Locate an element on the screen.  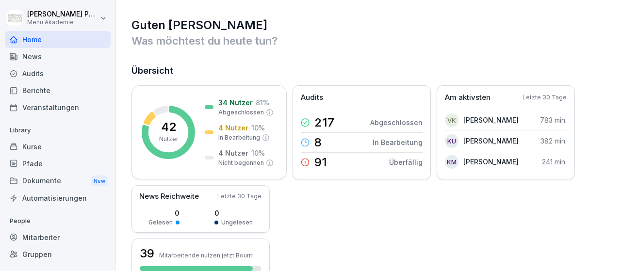
p: 42 is located at coordinates (168, 127).